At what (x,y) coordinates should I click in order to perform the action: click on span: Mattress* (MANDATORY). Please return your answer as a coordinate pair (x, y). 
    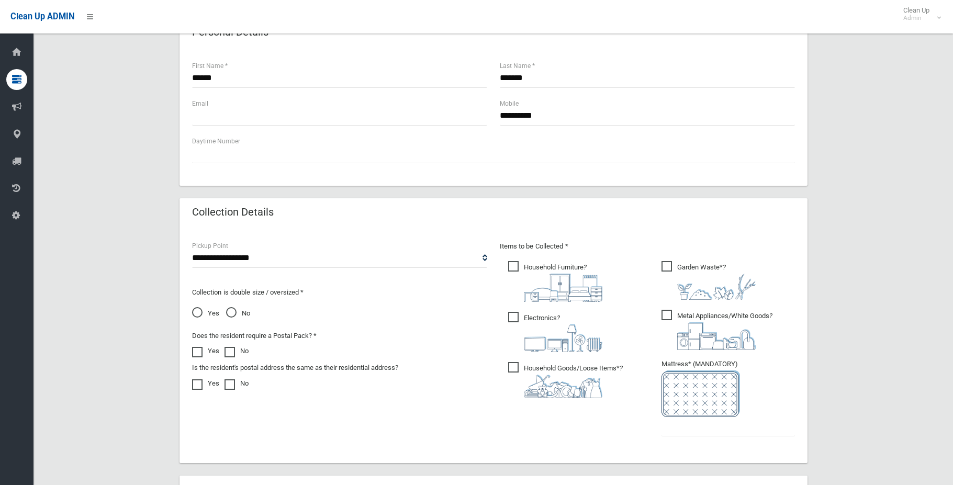
    Looking at the image, I should click on (728, 388).